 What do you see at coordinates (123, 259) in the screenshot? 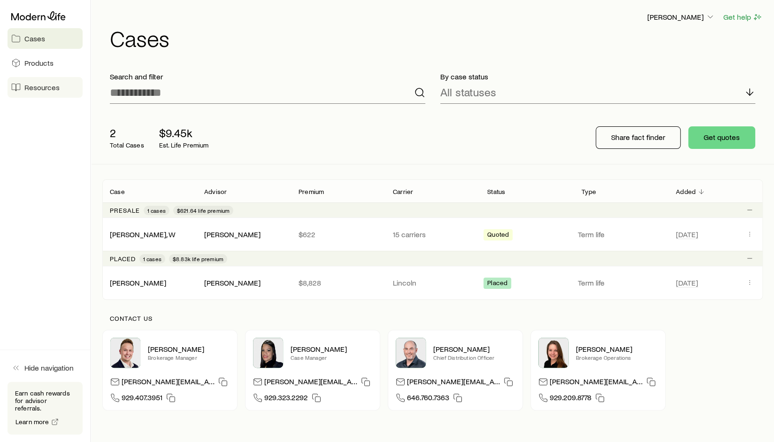
I see `p: Placed` at bounding box center [123, 259].